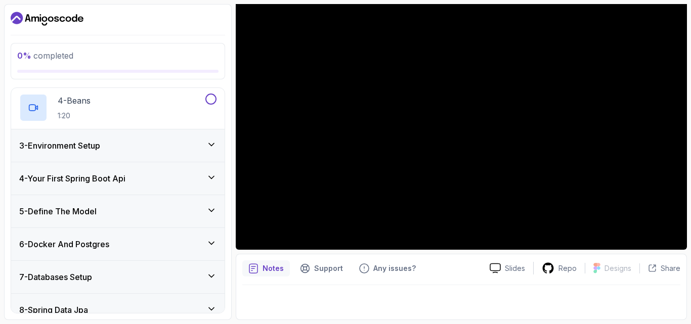  What do you see at coordinates (618, 269) in the screenshot?
I see `p: Designs` at bounding box center [618, 269].